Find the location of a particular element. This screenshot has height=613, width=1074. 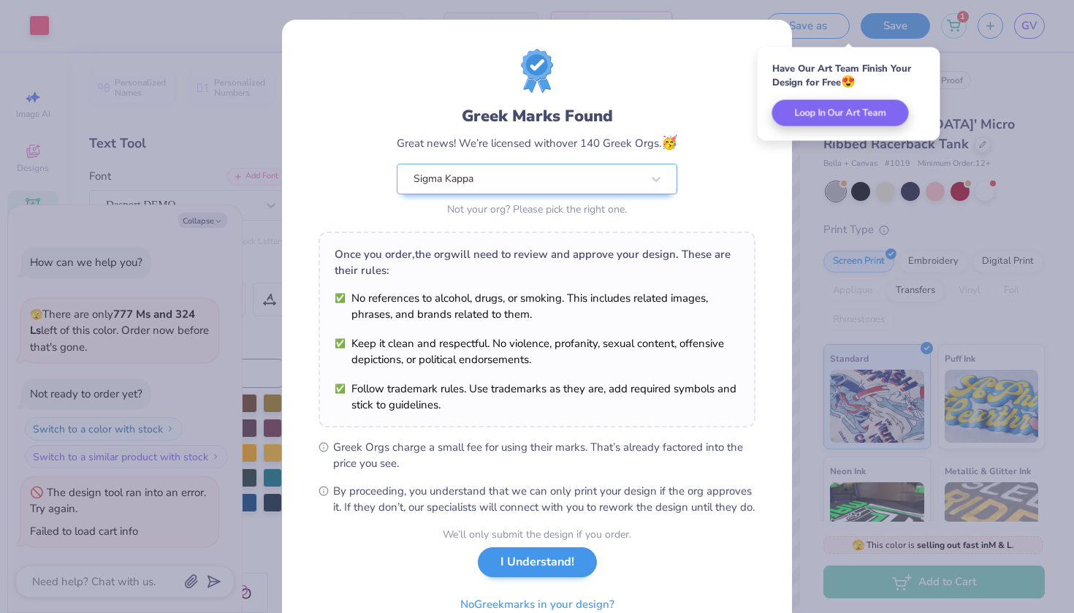

div: We’ll only submit the design if you order. is located at coordinates (537, 534).